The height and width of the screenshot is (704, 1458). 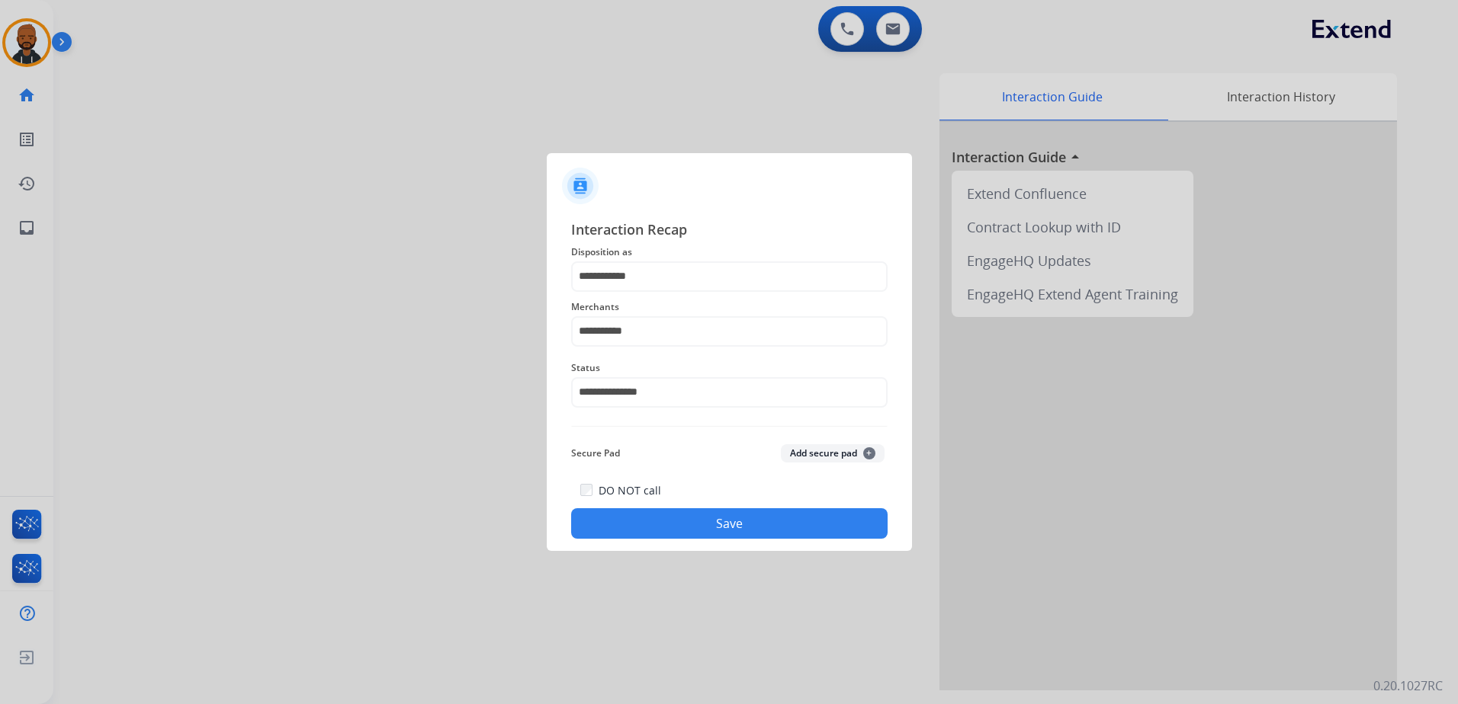 I want to click on span: Interaction Recap, so click(x=729, y=231).